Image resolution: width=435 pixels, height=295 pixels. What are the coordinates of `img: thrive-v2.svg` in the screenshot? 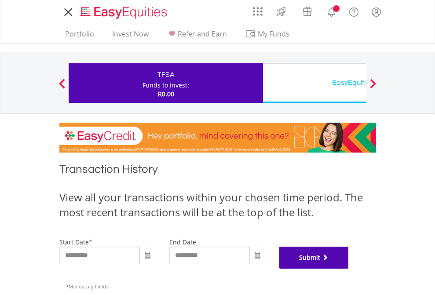 It's located at (281, 11).